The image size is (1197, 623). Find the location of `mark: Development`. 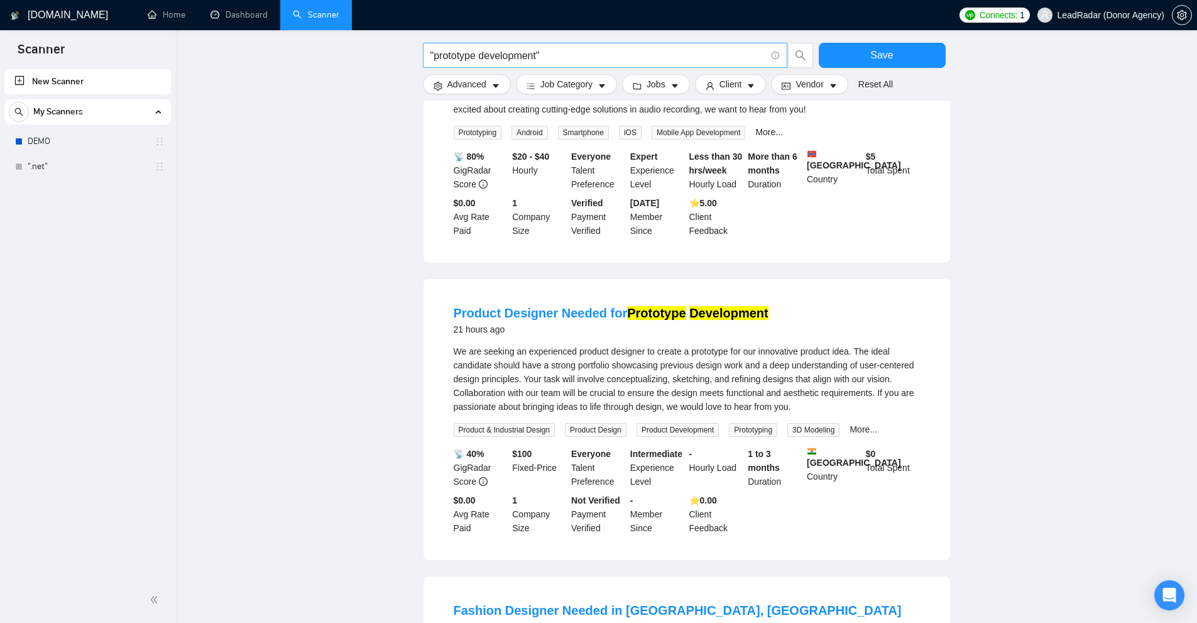

mark: Development is located at coordinates (729, 313).